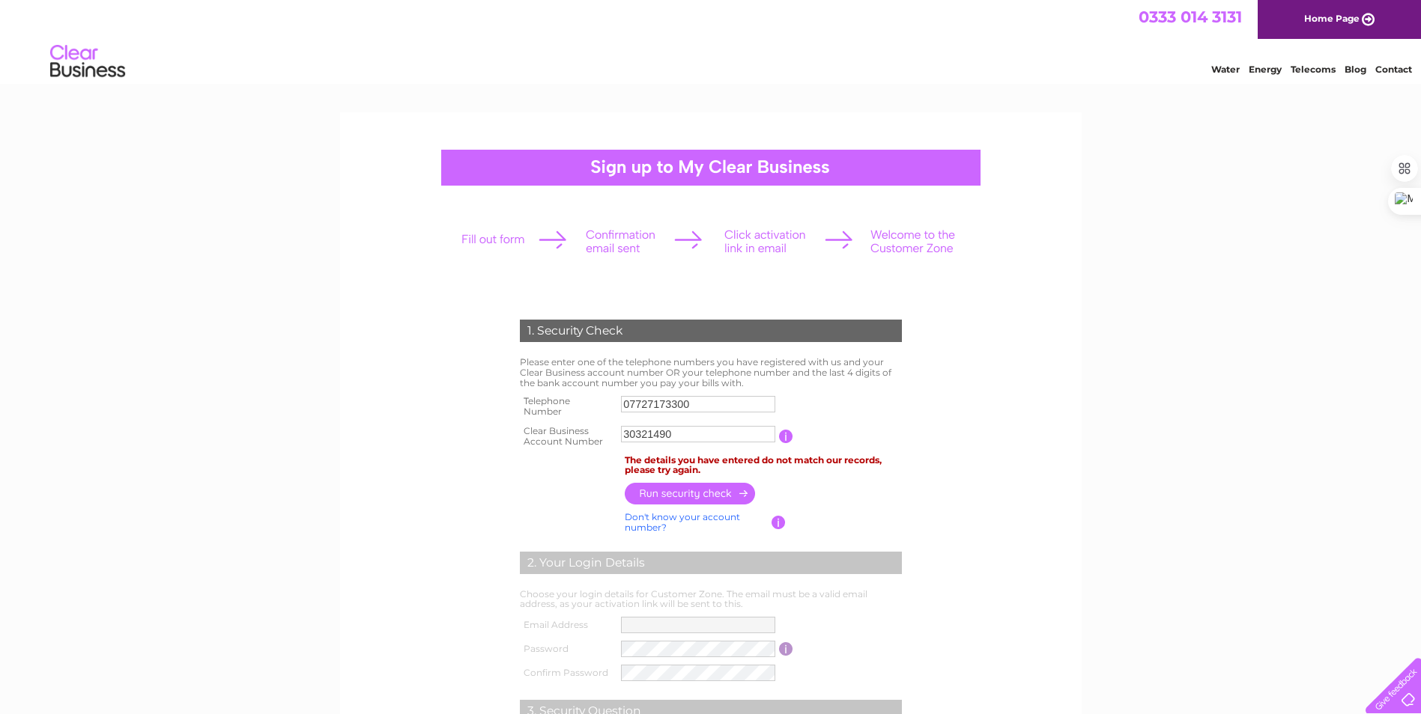 The image size is (1421, 714). I want to click on th: Password, so click(567, 649).